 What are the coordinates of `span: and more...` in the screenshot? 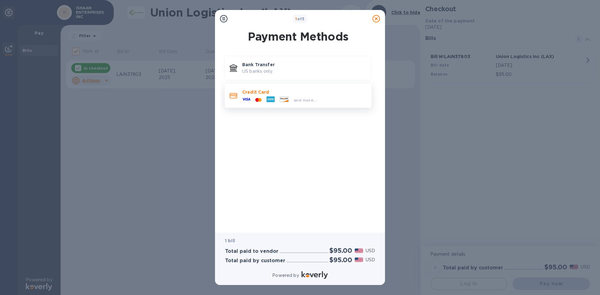 It's located at (305, 100).